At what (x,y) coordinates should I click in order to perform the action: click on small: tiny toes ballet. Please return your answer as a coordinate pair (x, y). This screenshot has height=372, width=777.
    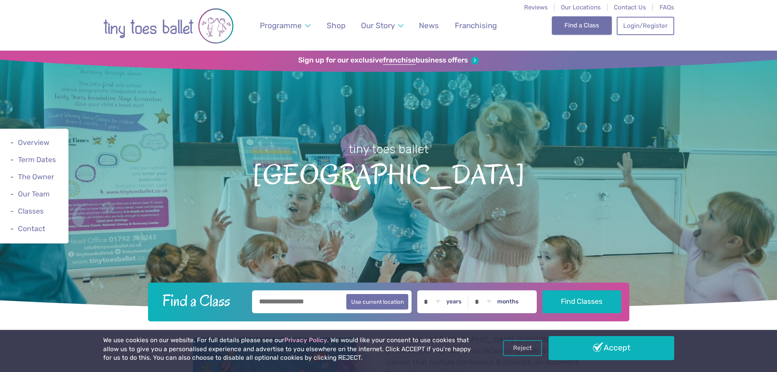
    Looking at the image, I should click on (389, 149).